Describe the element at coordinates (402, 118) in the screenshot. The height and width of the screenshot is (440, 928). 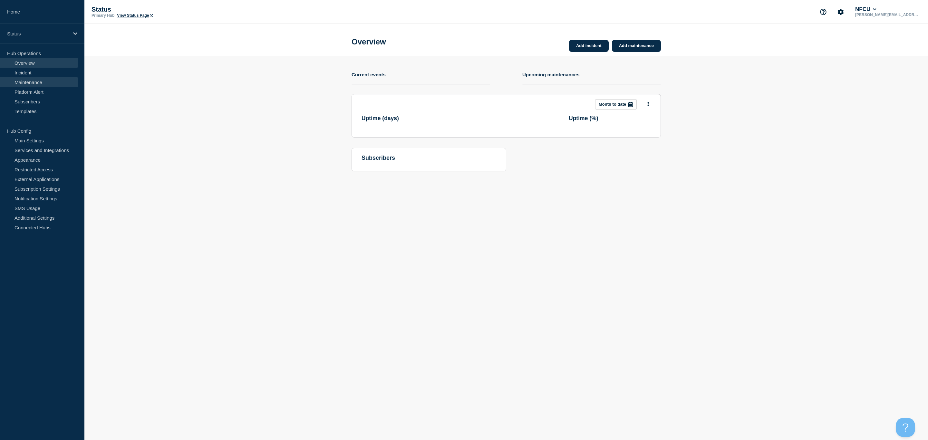
I see `h3: Uptime ( days )` at that location.